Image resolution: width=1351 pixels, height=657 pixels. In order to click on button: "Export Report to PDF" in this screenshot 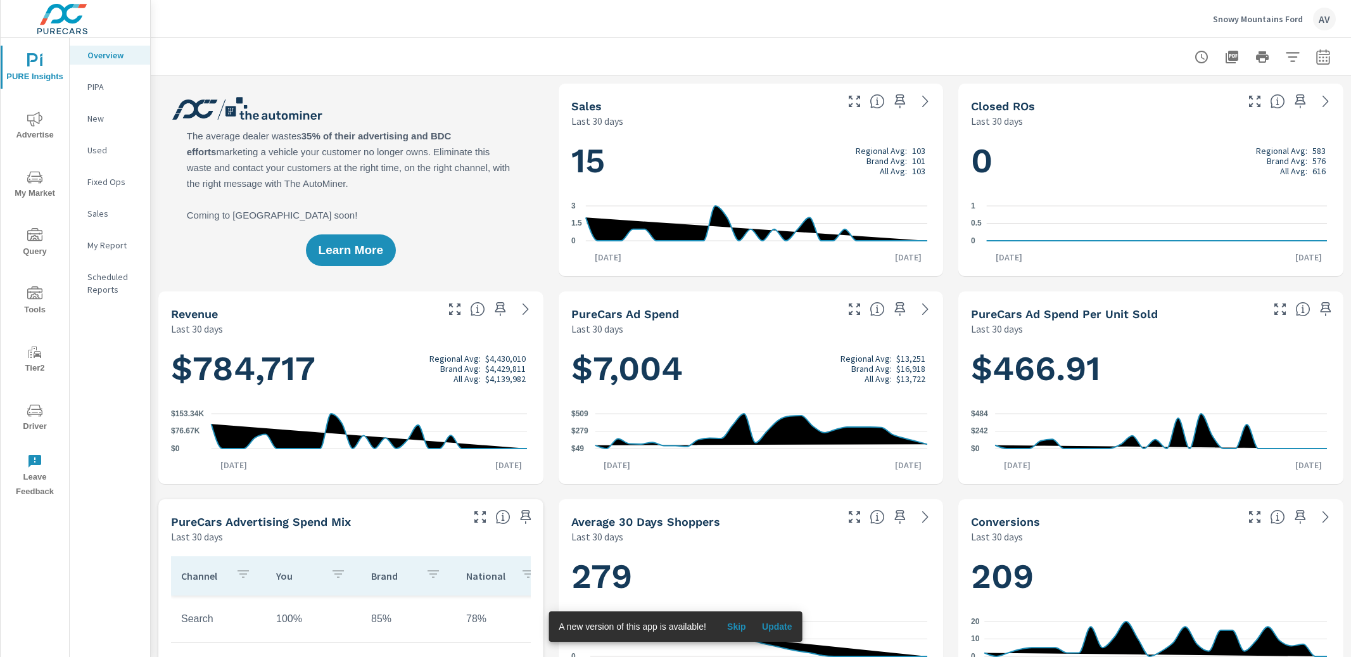, I will do `click(1232, 57)`.